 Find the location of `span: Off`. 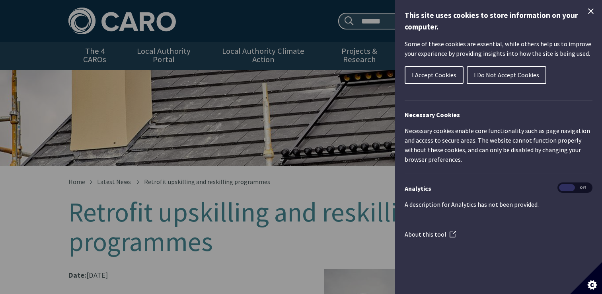

span: Off is located at coordinates (583, 187).